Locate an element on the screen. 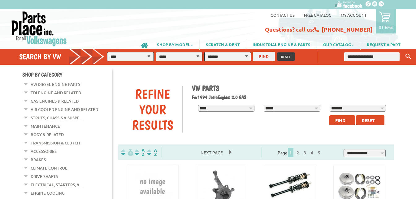 This screenshot has height=199, width=416. a: 2 is located at coordinates (298, 152).